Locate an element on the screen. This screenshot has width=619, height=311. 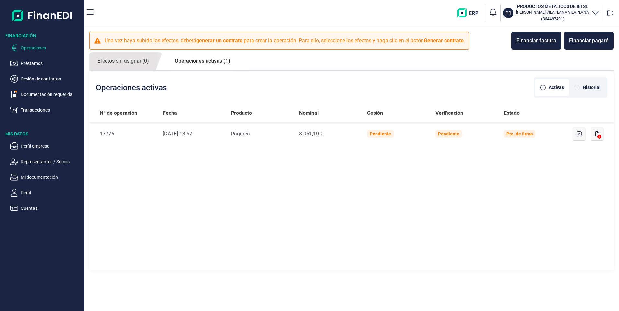
span: Historial is located at coordinates (591, 87).